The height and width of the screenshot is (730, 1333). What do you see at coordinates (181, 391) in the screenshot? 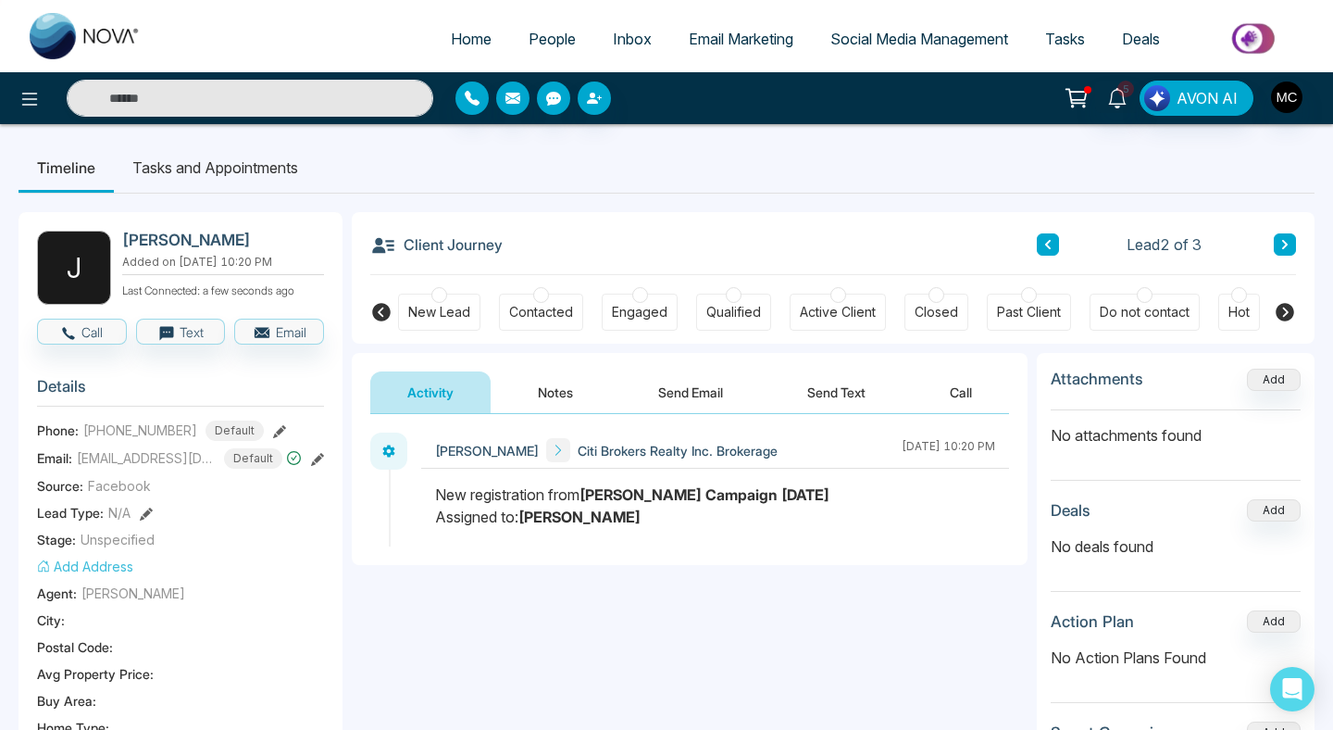
I see `h3: Details` at bounding box center [181, 391].